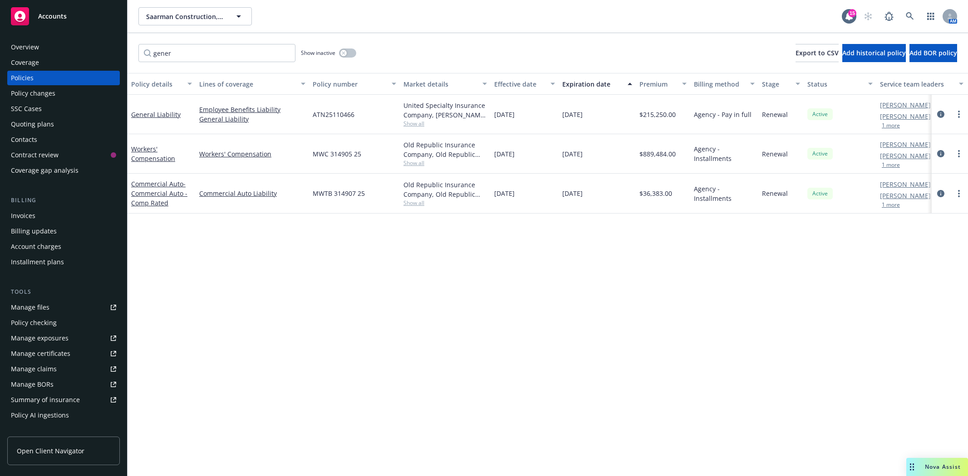 This screenshot has height=476, width=968. I want to click on div: Policy AI ingestions, so click(40, 416).